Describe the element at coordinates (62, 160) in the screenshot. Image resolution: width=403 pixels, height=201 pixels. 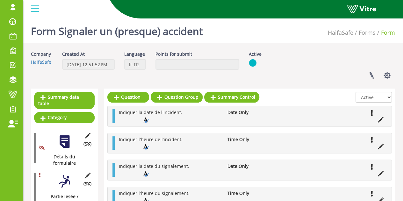
I see `div: Détails du formulaire` at that location.